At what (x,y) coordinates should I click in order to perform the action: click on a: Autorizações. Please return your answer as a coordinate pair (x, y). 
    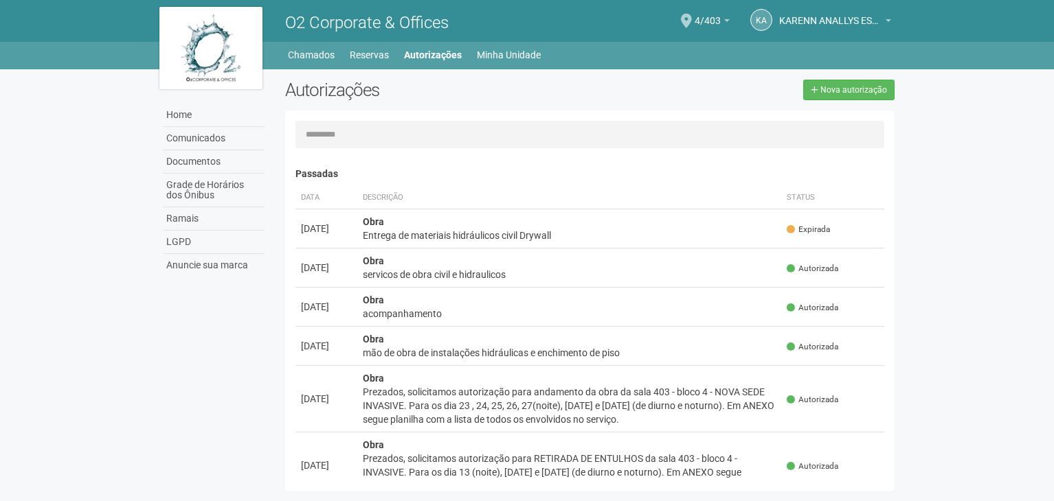
    Looking at the image, I should click on (433, 55).